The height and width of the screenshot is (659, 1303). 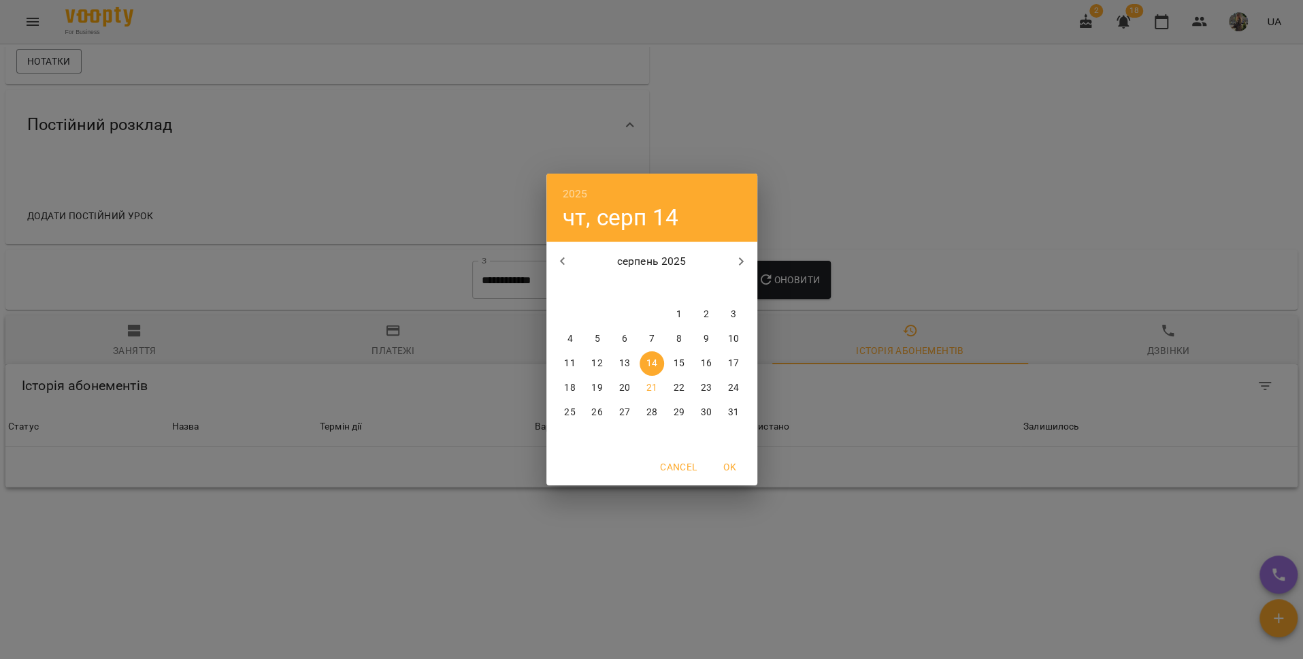 What do you see at coordinates (651, 339) in the screenshot?
I see `p: 7` at bounding box center [651, 339].